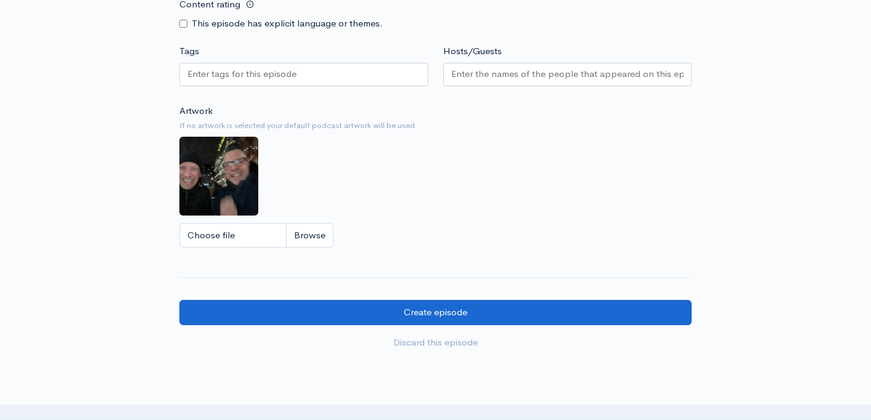 The height and width of the screenshot is (420, 871). Describe the element at coordinates (243, 74) in the screenshot. I see `input: Enter tags for this episode` at that location.